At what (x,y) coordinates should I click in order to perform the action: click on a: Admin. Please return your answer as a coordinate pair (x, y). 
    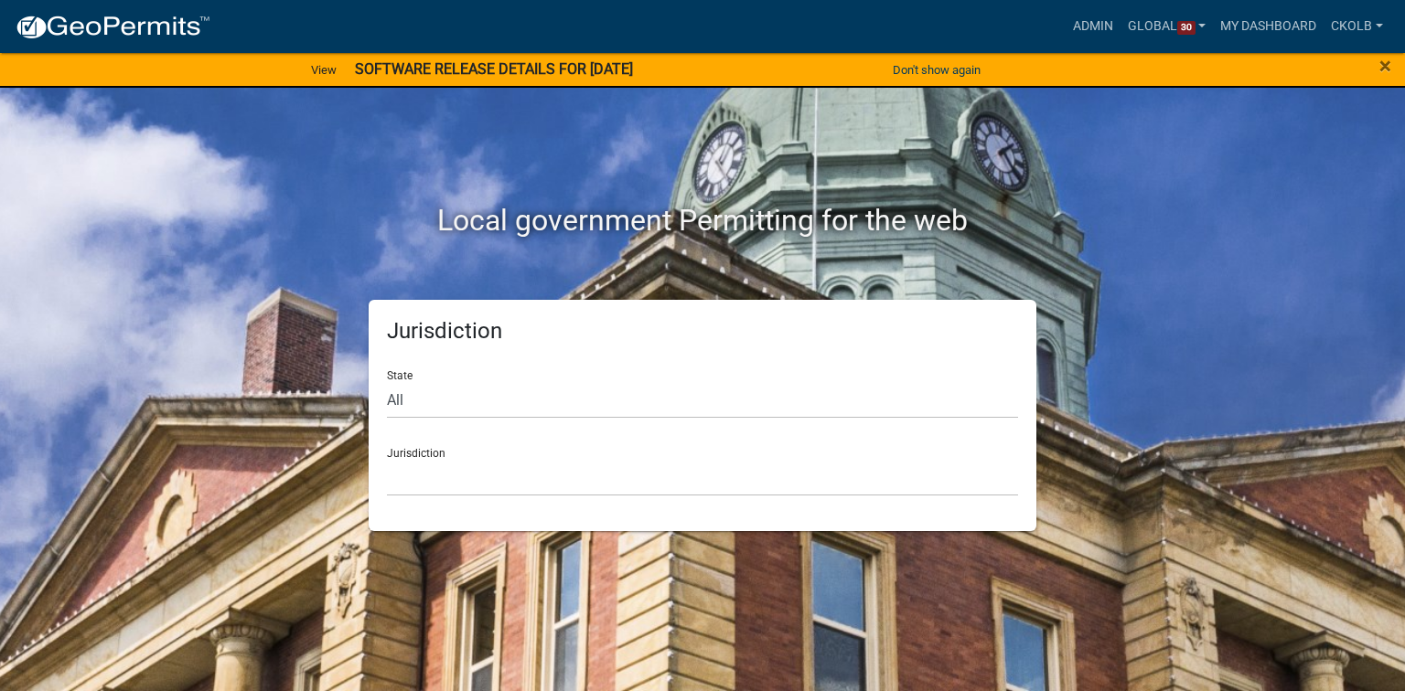
    Looking at the image, I should click on (1093, 27).